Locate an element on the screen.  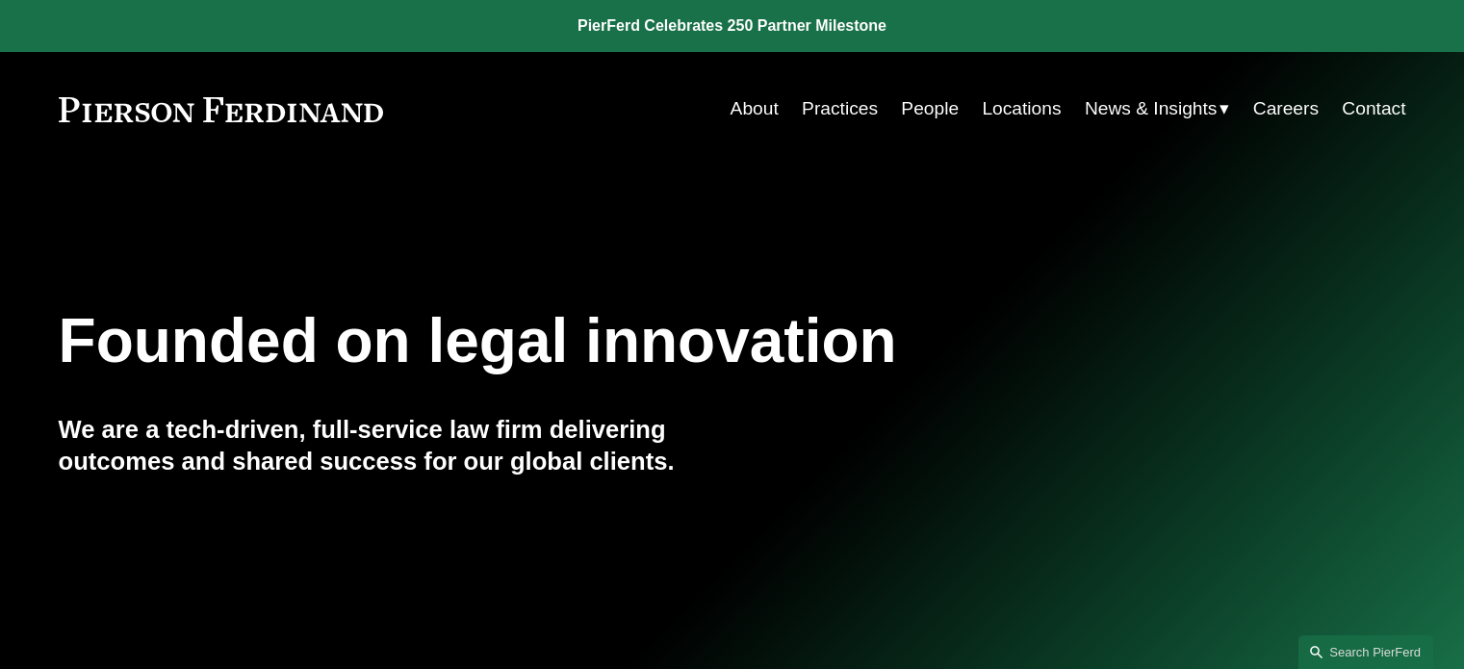
a: folder dropdown is located at coordinates (1157, 109).